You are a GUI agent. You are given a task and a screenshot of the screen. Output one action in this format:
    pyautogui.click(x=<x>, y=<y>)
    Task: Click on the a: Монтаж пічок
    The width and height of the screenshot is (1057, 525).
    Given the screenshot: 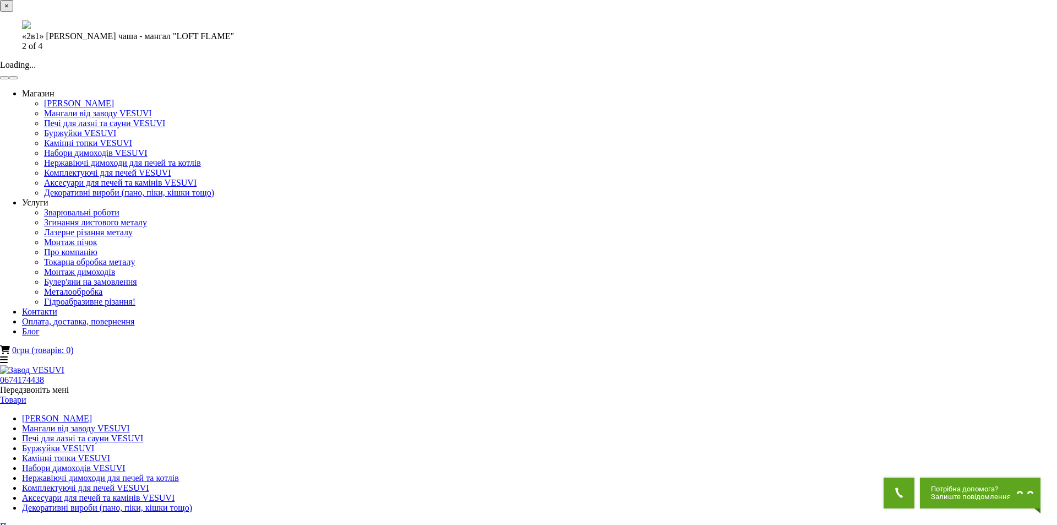 What is the action you would take?
    pyautogui.click(x=70, y=242)
    